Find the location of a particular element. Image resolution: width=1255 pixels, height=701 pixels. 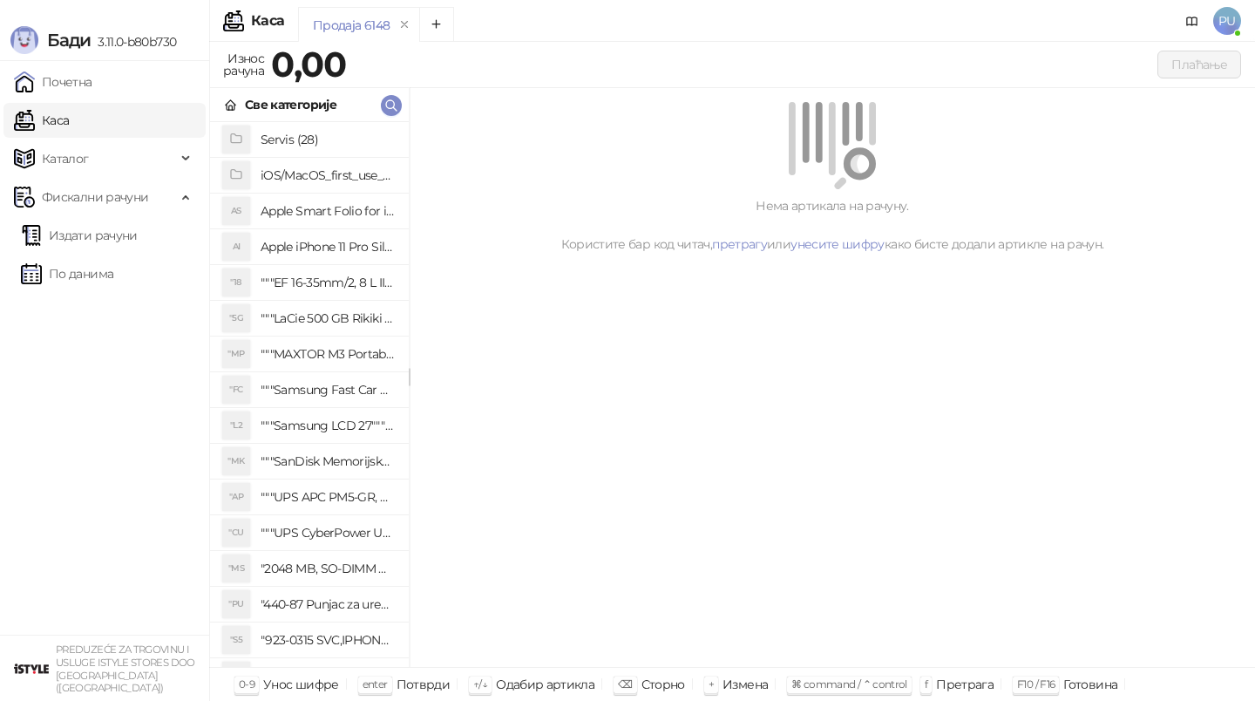

h4: """Samsung LCD 27"""" C27F390FHUXEN""" is located at coordinates (328, 425).